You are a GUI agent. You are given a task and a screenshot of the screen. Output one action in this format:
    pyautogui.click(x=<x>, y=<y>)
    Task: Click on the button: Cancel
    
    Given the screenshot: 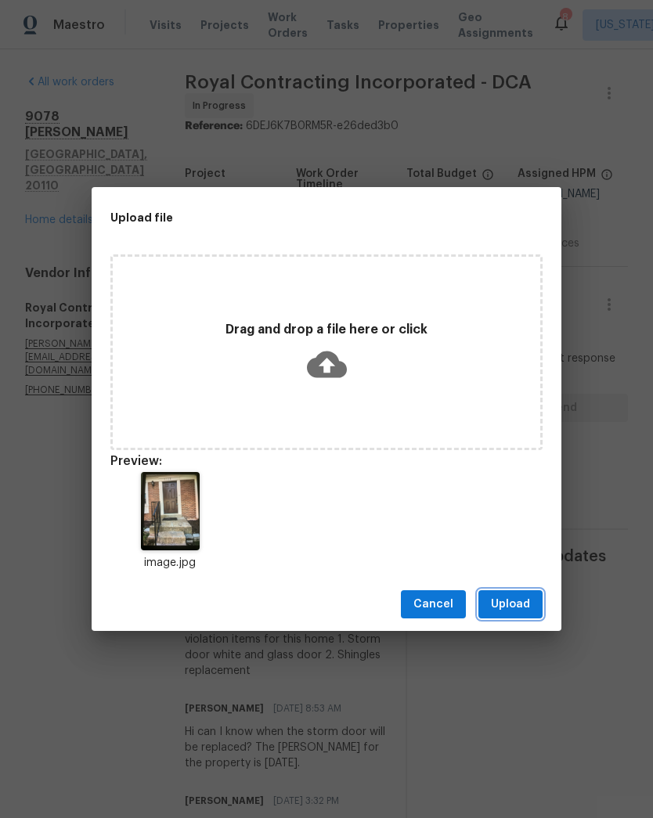 What is the action you would take?
    pyautogui.click(x=433, y=604)
    